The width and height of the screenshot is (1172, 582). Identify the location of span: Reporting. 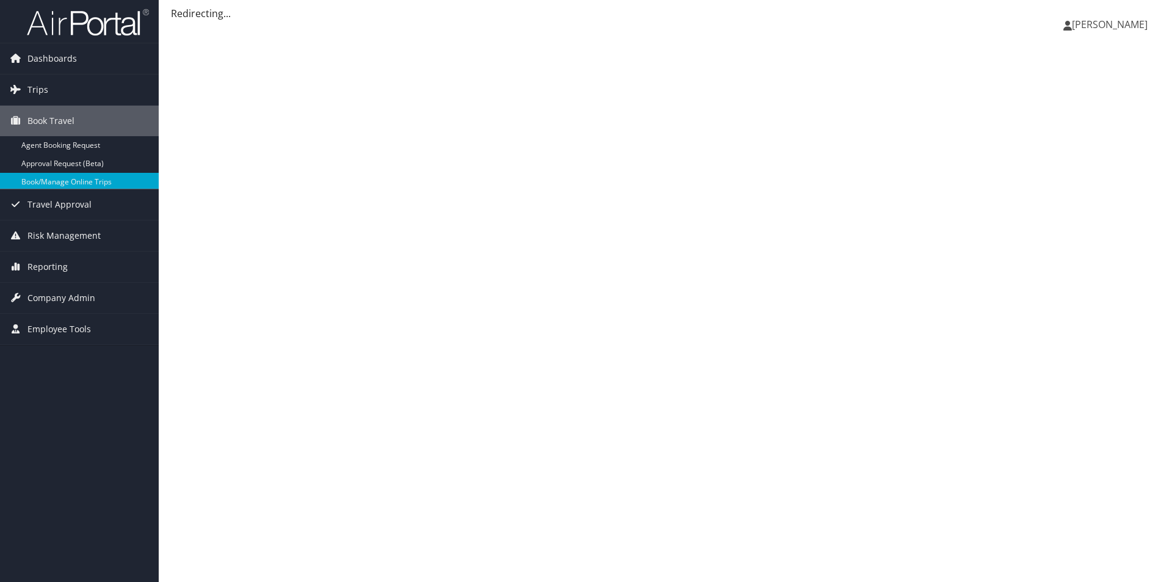
(48, 267).